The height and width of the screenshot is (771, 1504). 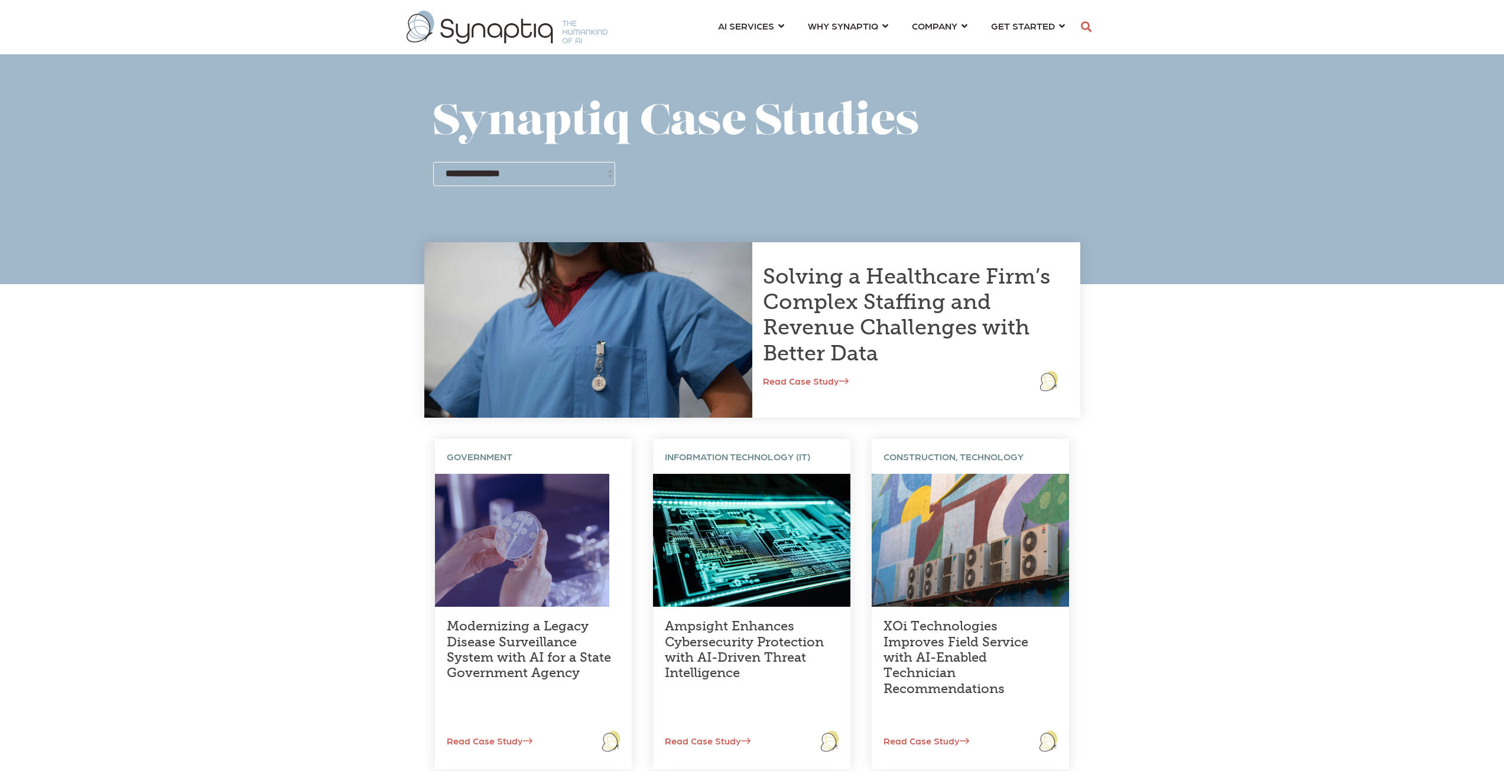 What do you see at coordinates (843, 25) in the screenshot?
I see `span: WHY SYNAPTIQ` at bounding box center [843, 25].